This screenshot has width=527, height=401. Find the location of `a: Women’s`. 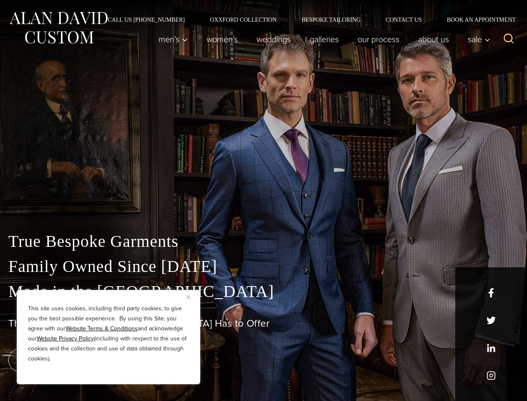

a: Women’s is located at coordinates (223, 39).